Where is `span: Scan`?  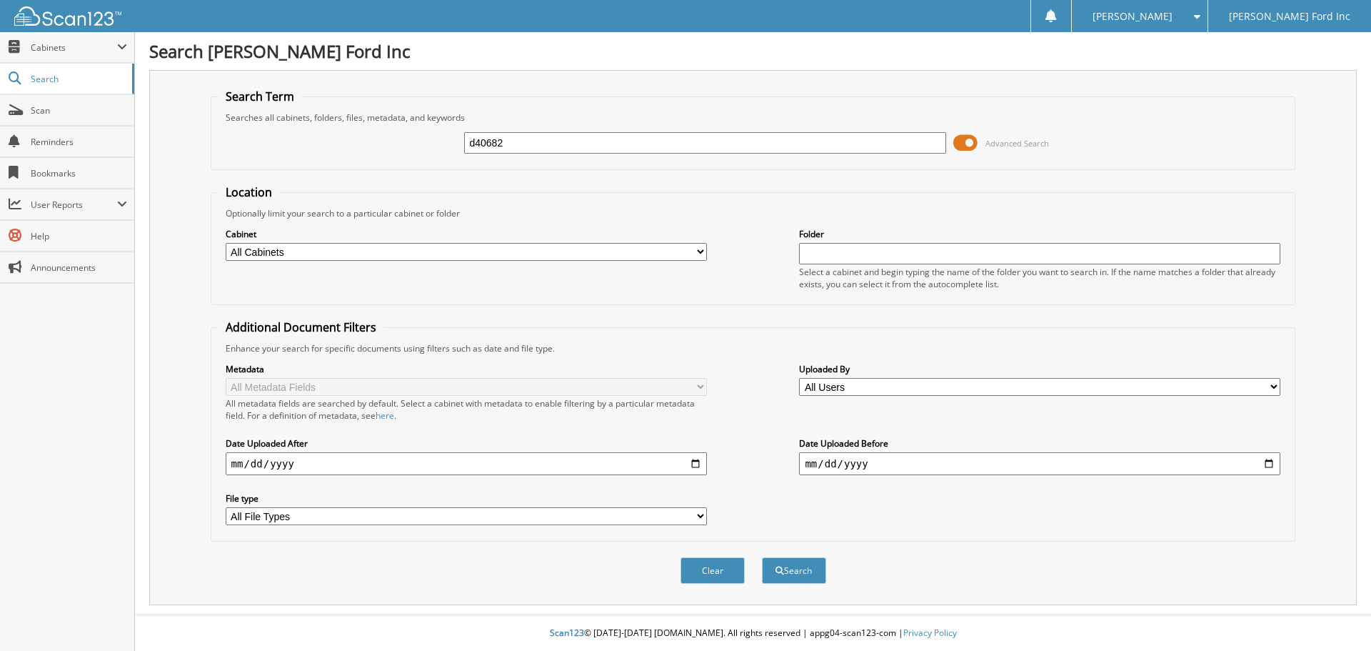 span: Scan is located at coordinates (79, 110).